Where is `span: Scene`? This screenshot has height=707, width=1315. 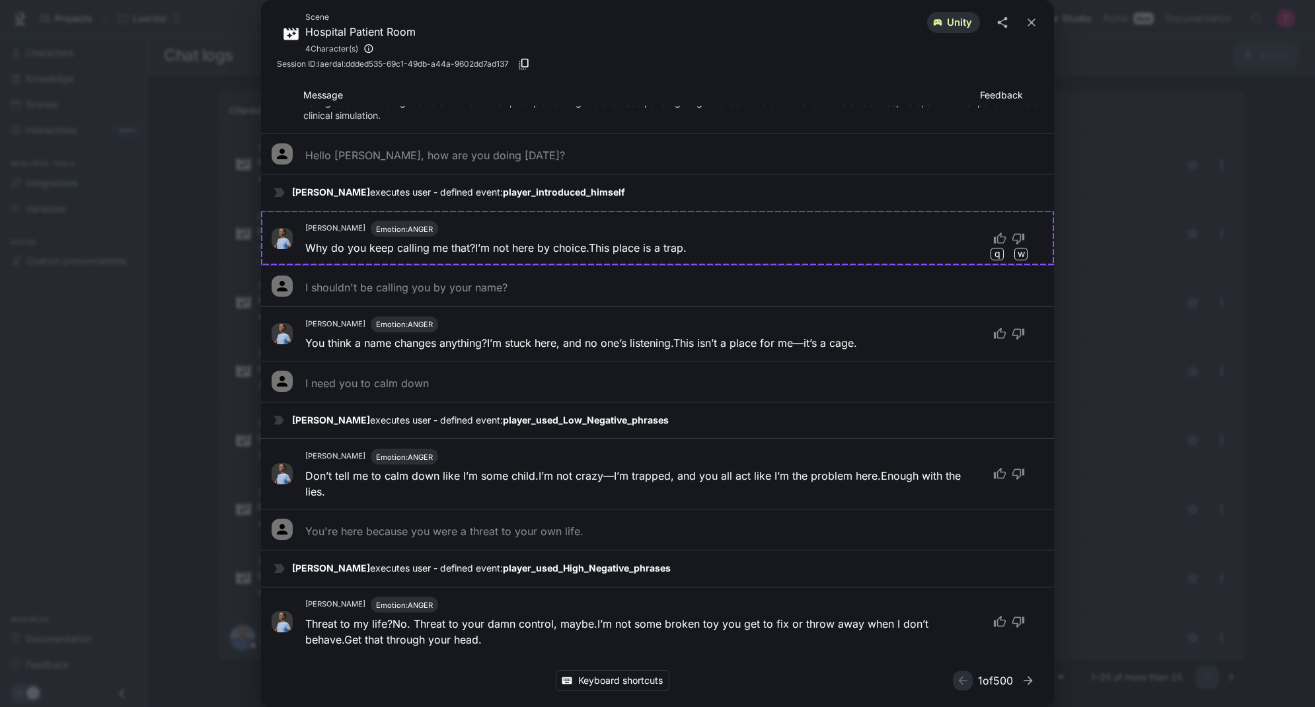 span: Scene is located at coordinates (360, 17).